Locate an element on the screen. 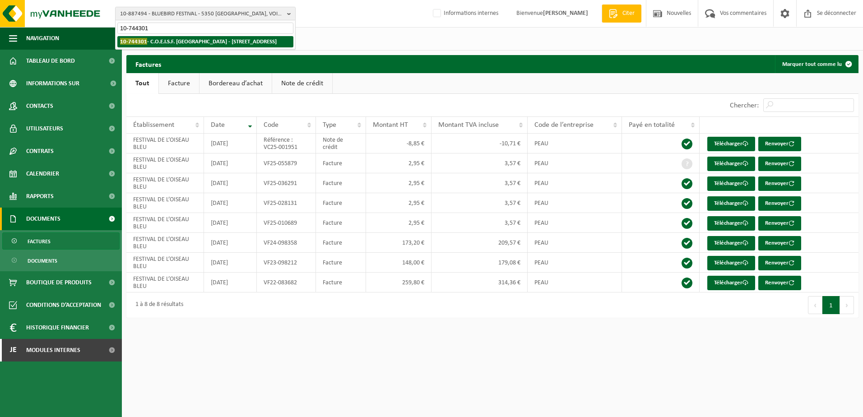 The image size is (863, 417). span: Modules internes is located at coordinates (53, 350).